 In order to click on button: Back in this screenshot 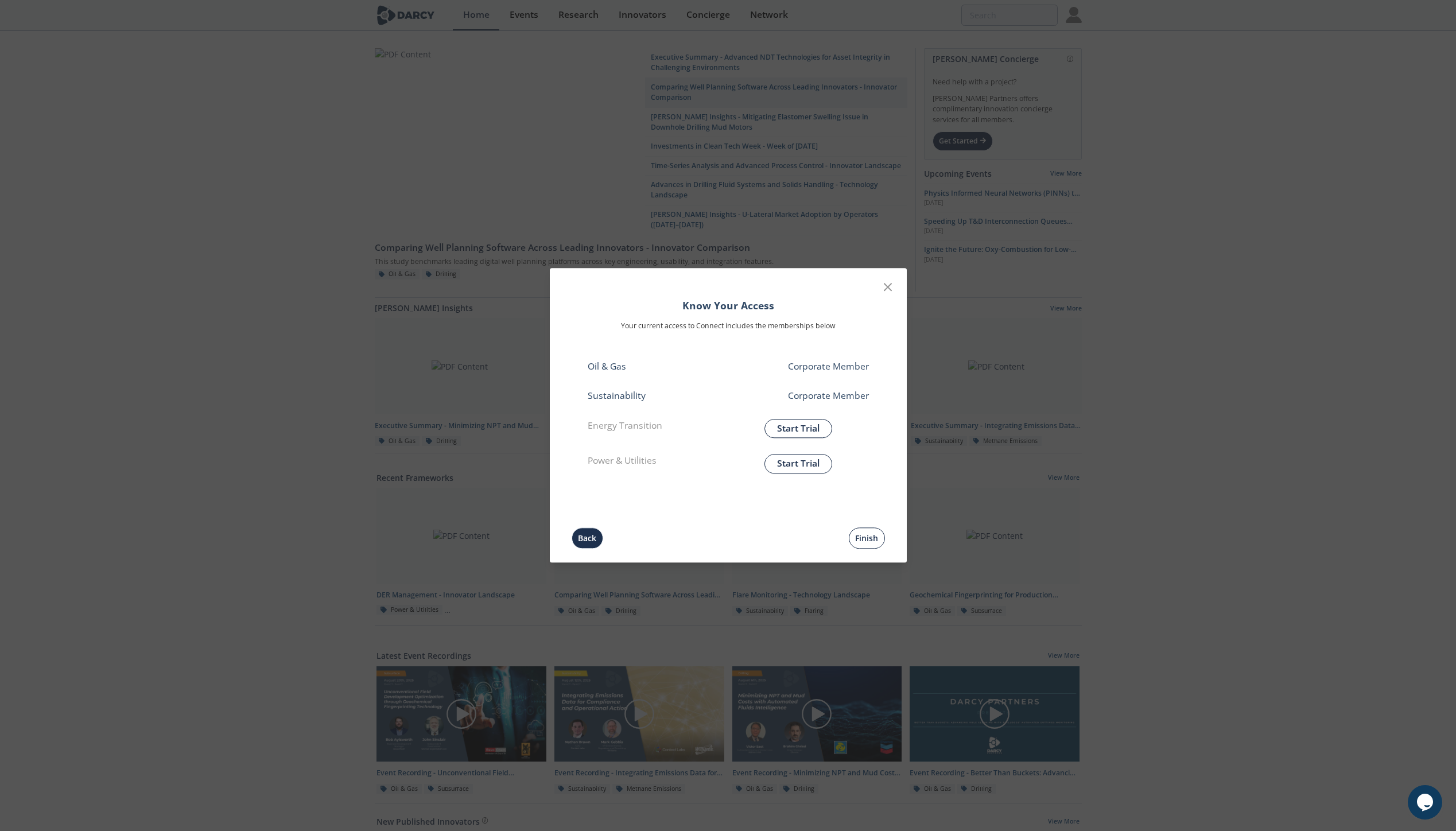, I will do `click(587, 539)`.